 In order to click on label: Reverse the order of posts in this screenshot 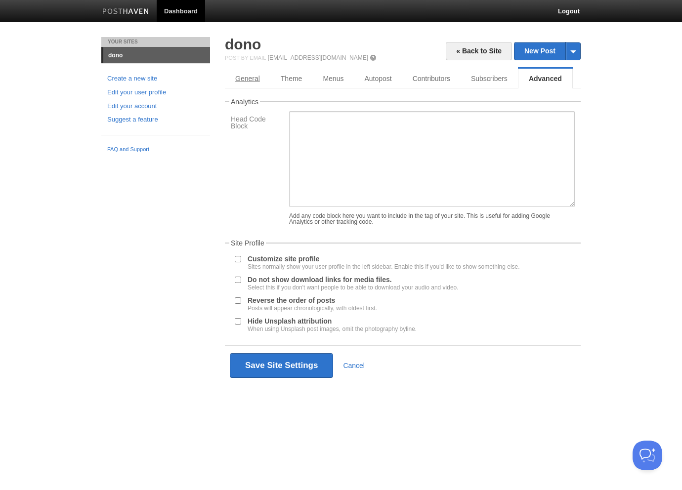, I will do `click(312, 304)`.